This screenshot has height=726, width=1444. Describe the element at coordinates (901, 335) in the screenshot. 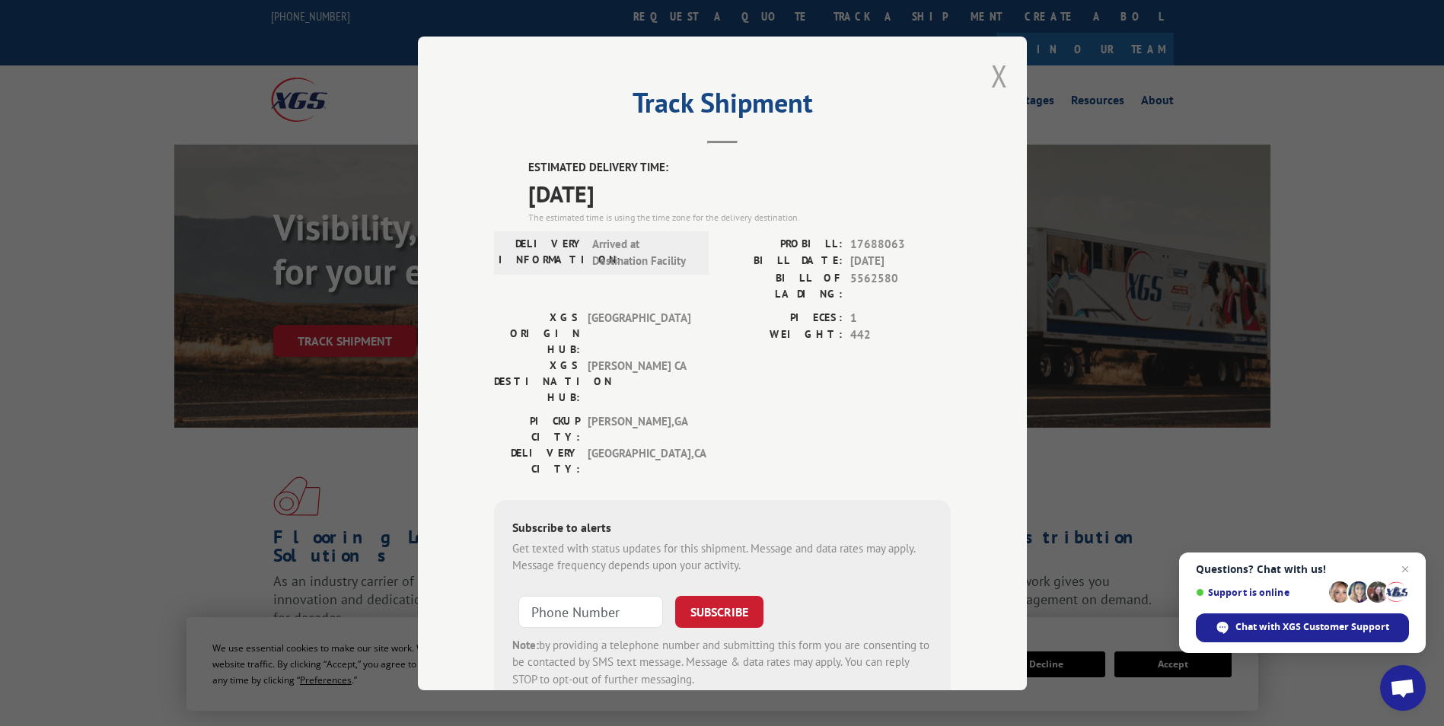

I see `span: 442` at that location.